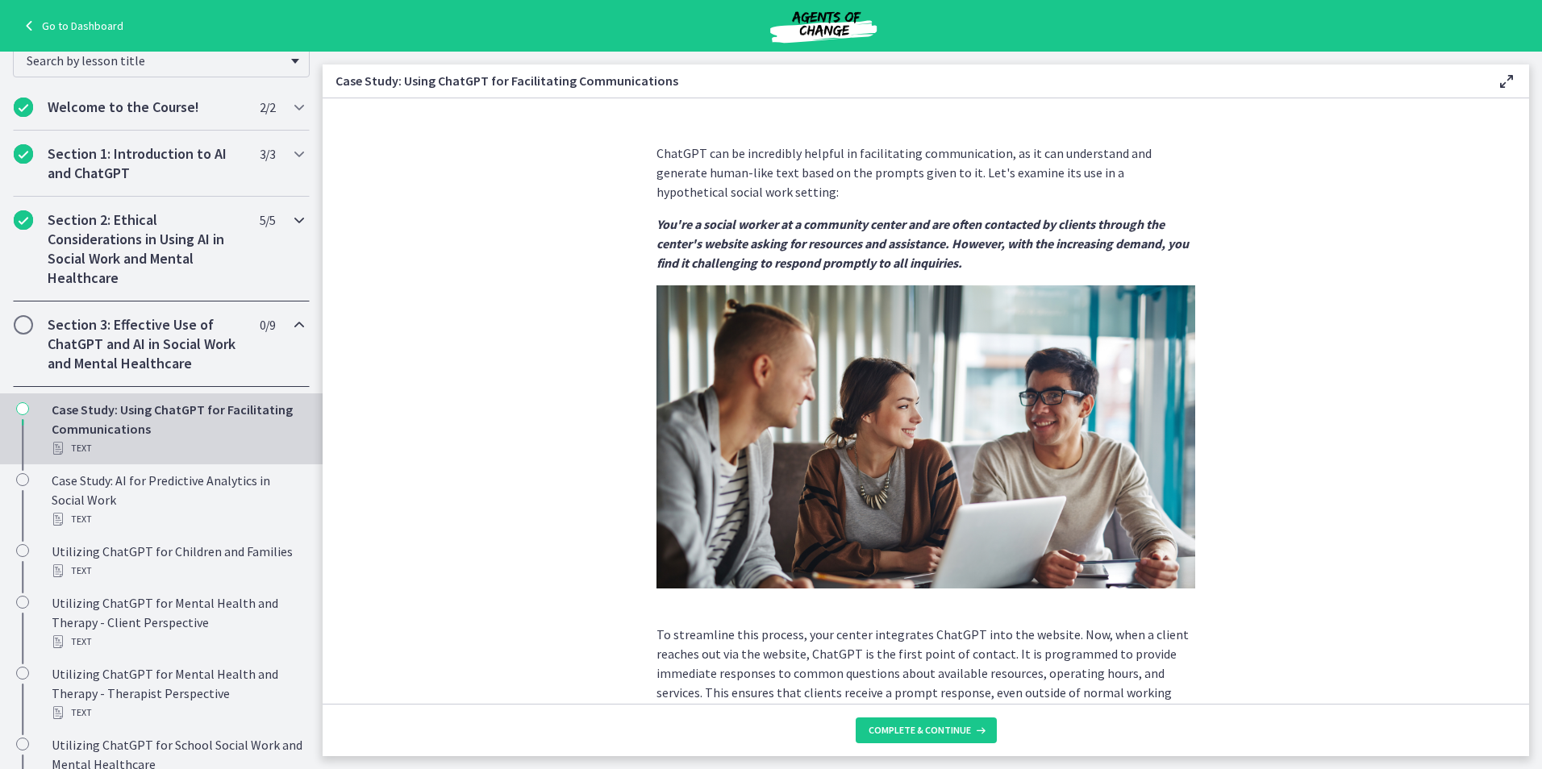  I want to click on img: Agents of Change Social Work Test Prep, so click(823, 26).